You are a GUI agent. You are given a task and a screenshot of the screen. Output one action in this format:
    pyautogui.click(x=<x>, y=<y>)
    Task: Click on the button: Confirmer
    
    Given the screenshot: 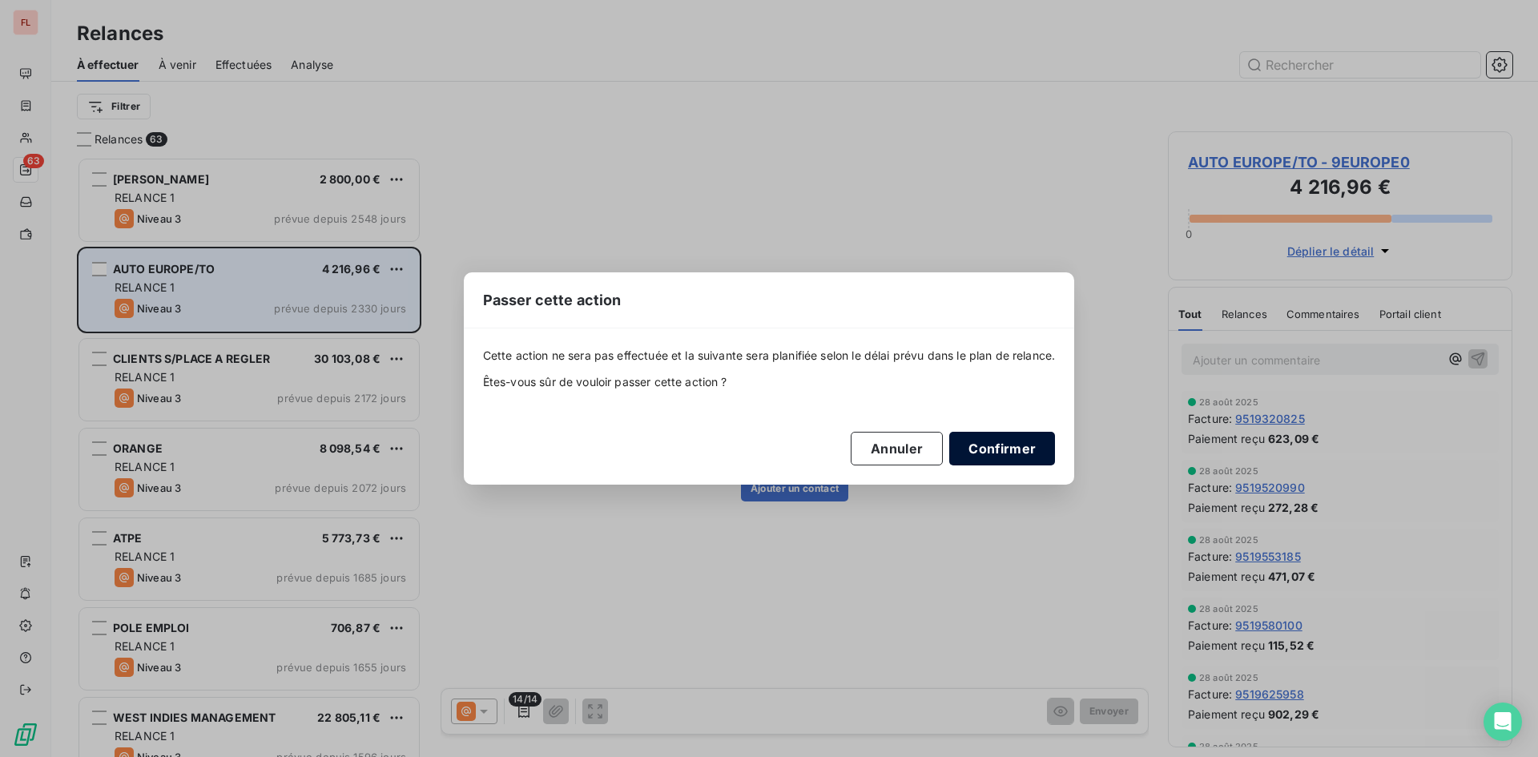 What is the action you would take?
    pyautogui.click(x=1002, y=449)
    